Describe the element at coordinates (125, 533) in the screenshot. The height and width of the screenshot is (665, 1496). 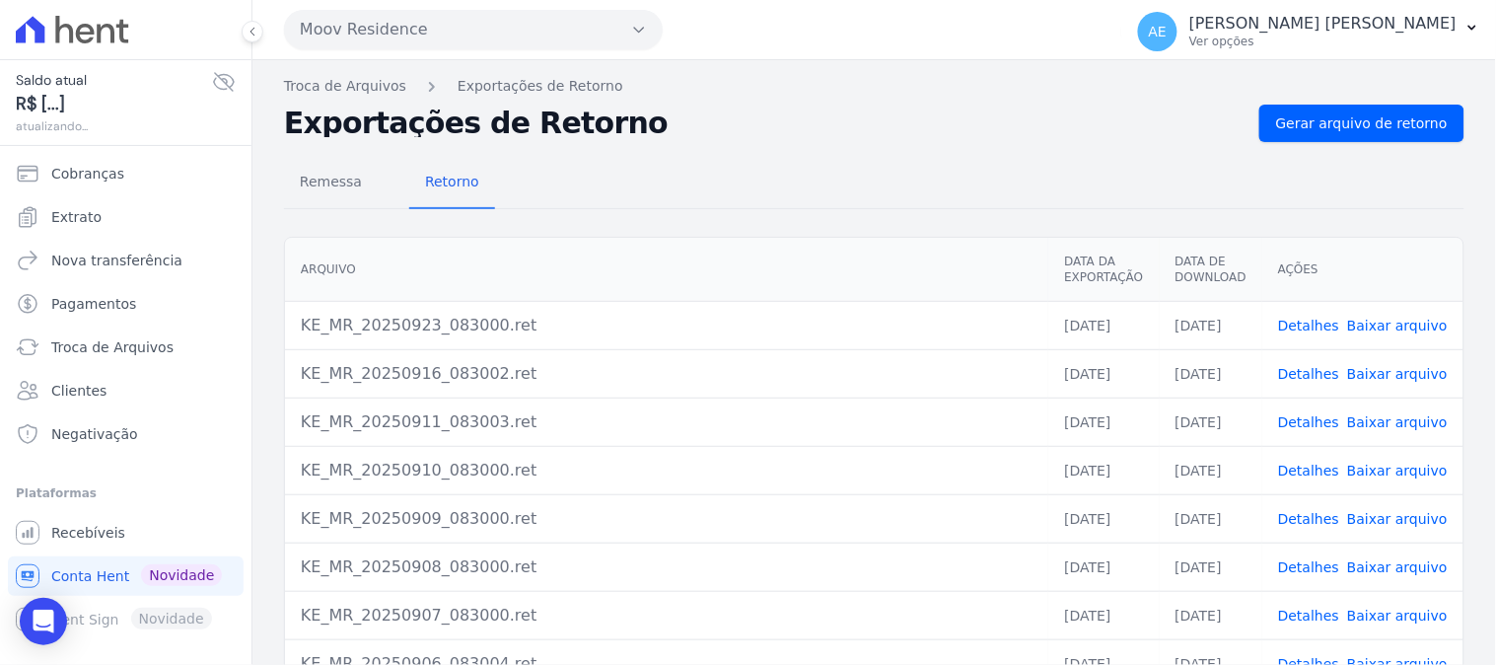
I see `a: Recebíveis` at that location.